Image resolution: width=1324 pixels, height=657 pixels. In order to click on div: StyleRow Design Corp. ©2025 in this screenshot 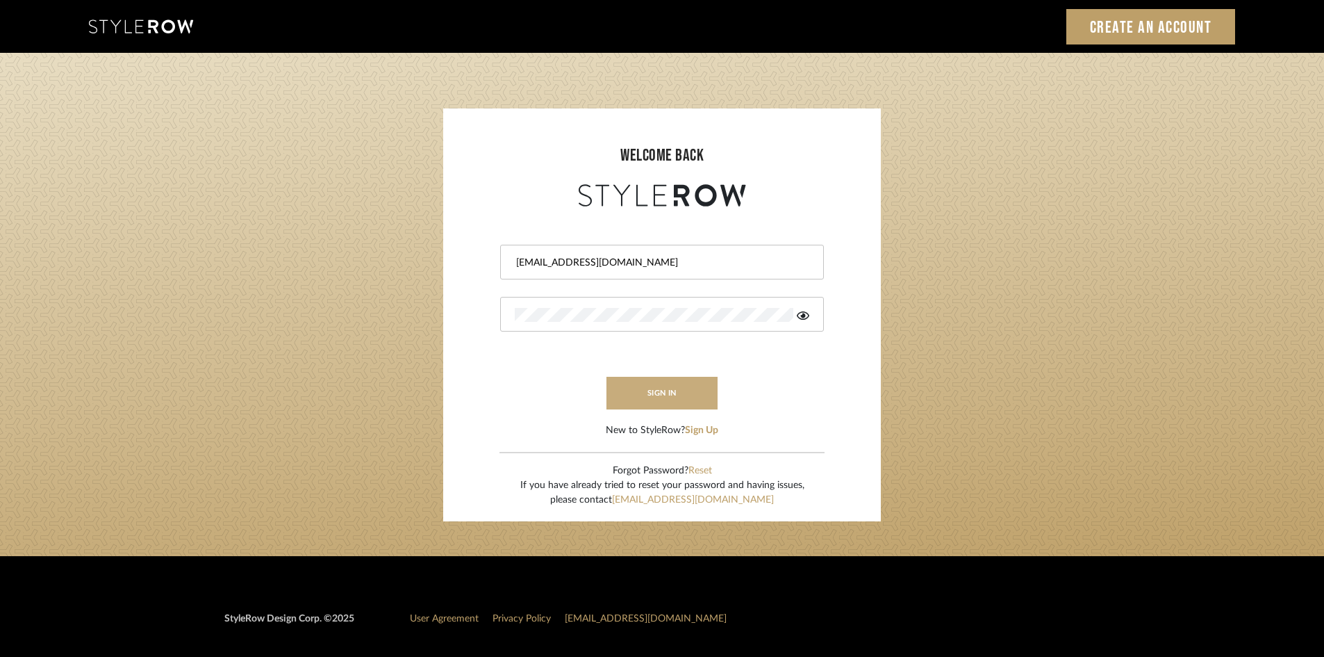, I will do `click(289, 624)`.